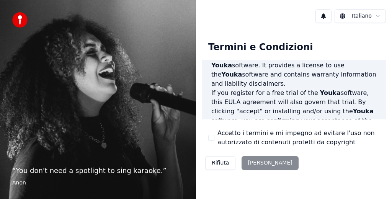 This screenshot has height=199, width=392. I want to click on footer: Anon, so click(98, 183).